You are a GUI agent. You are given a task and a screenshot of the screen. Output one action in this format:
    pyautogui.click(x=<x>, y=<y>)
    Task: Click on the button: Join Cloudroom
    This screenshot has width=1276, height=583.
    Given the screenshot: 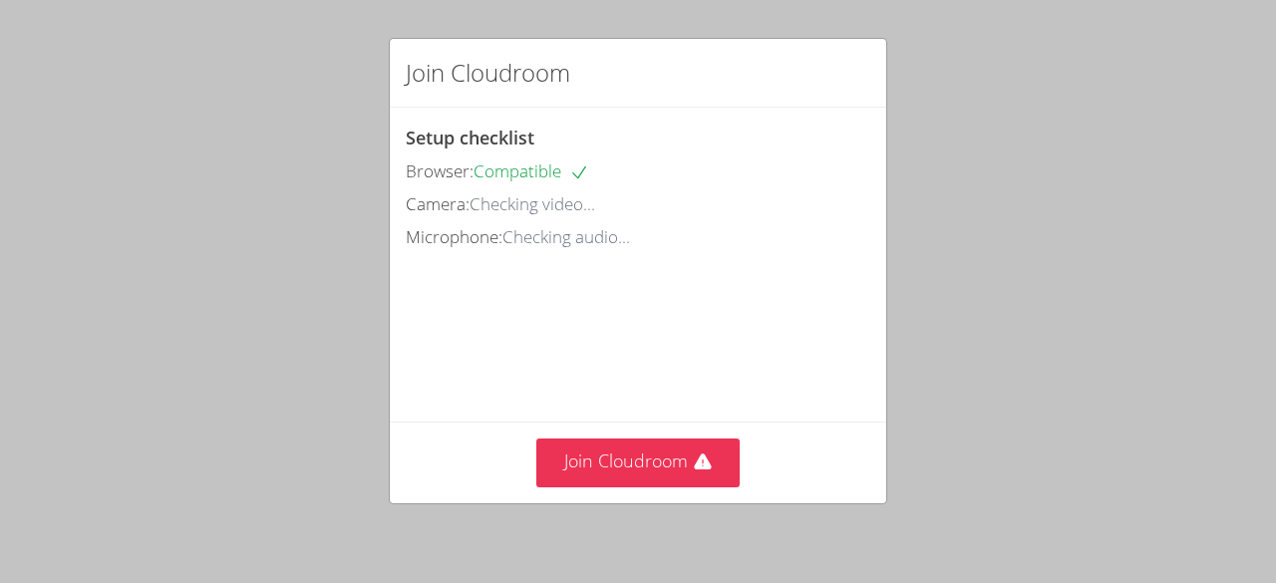 What is the action you would take?
    pyautogui.click(x=638, y=463)
    